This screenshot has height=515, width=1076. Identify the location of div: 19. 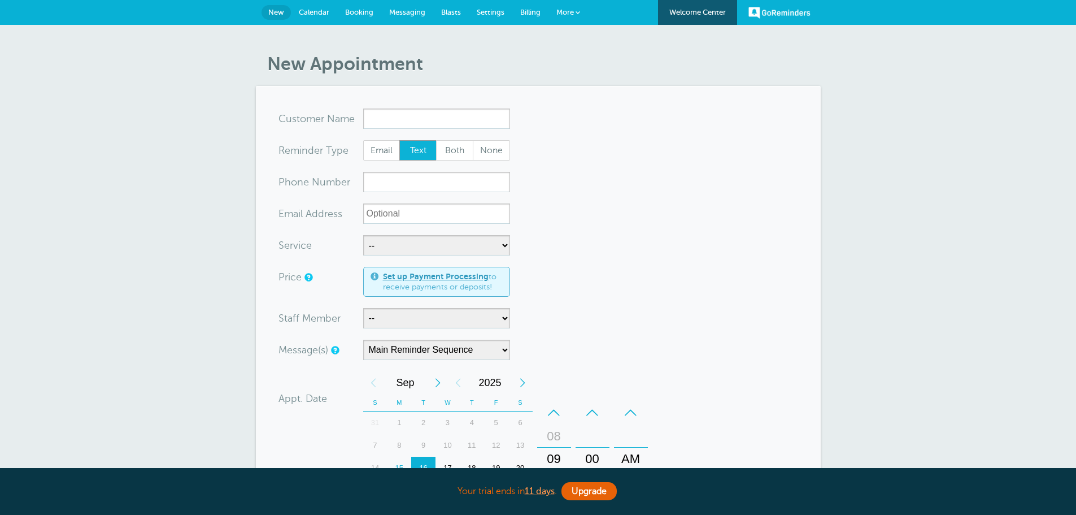
(496, 468).